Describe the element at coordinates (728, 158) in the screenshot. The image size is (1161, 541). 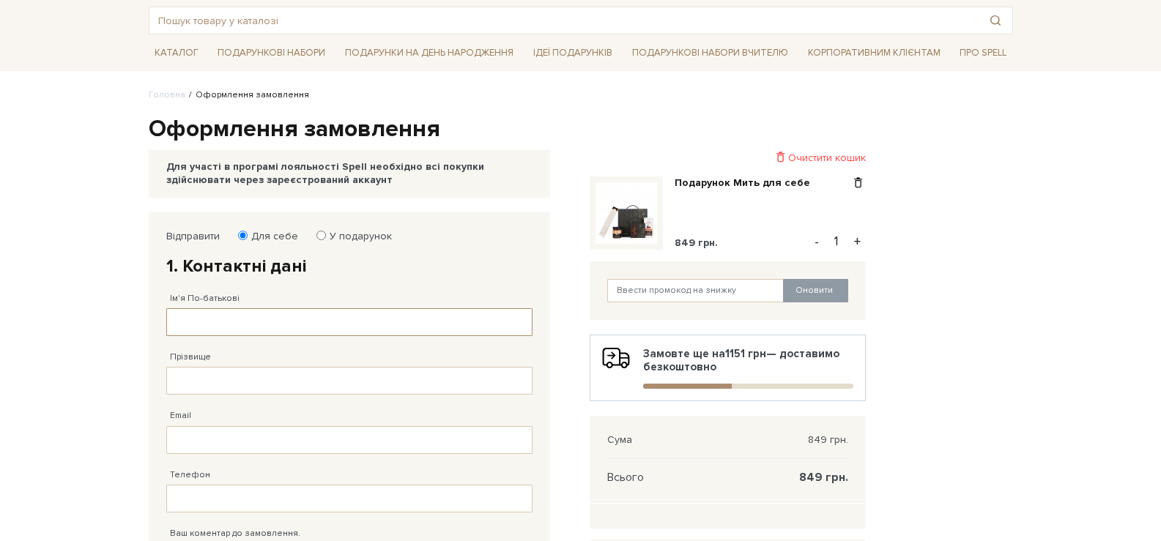
I see `div: Очистити кошик` at that location.